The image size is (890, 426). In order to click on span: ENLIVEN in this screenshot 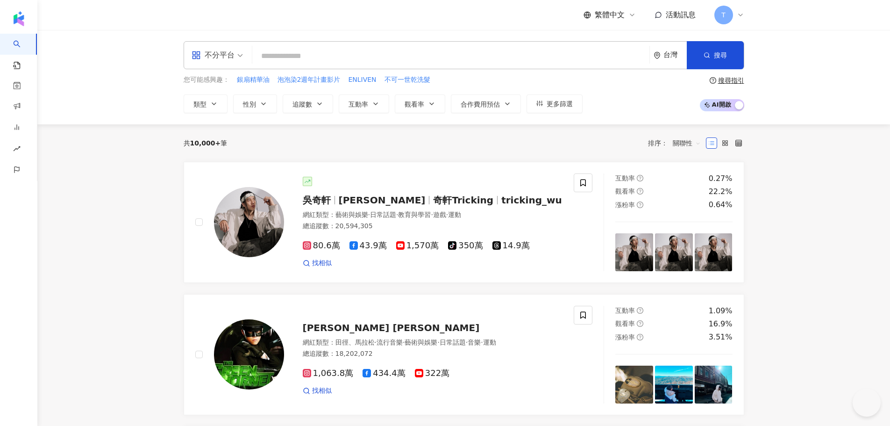, I will do `click(362, 80)`.